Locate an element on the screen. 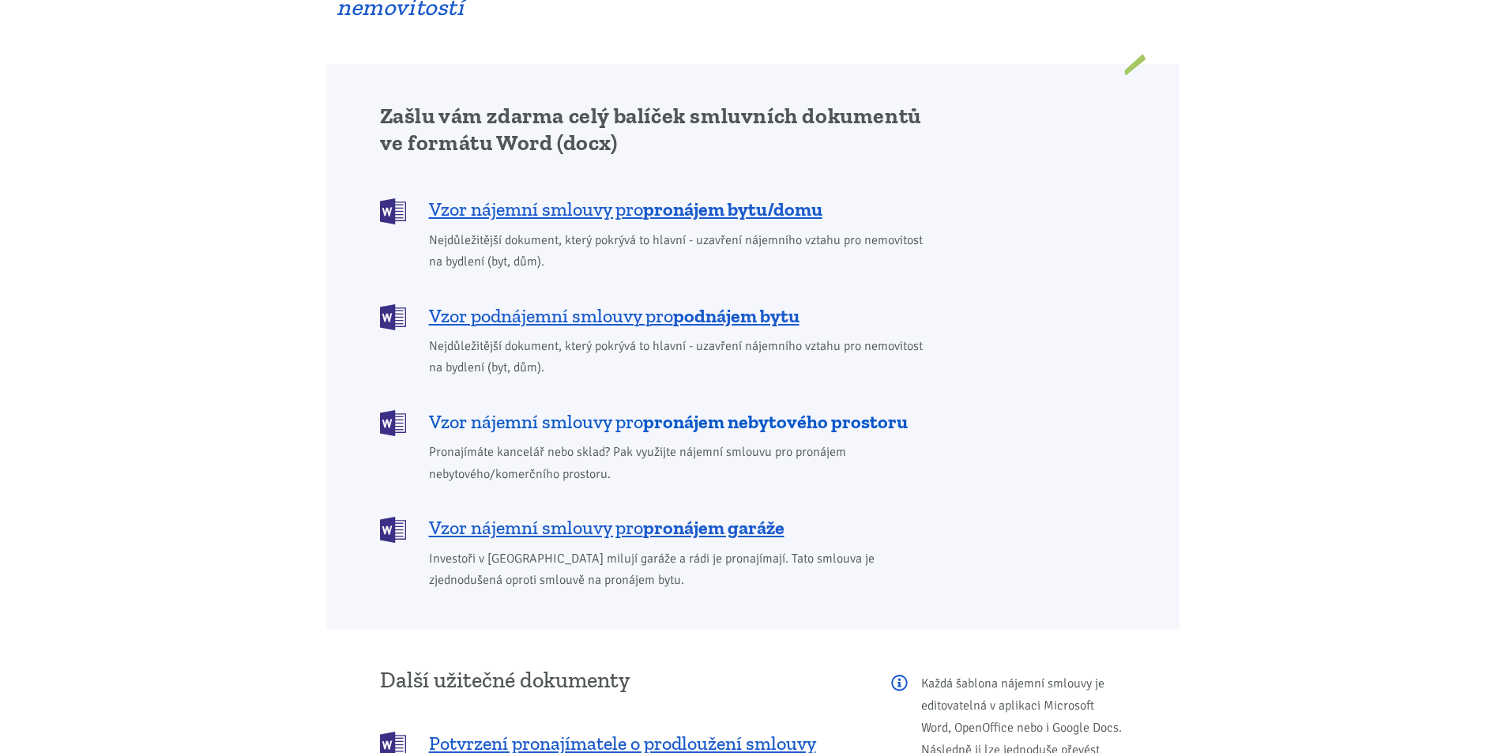 The image size is (1505, 753). b: pronájem nebytového prostoru is located at coordinates (775, 421).